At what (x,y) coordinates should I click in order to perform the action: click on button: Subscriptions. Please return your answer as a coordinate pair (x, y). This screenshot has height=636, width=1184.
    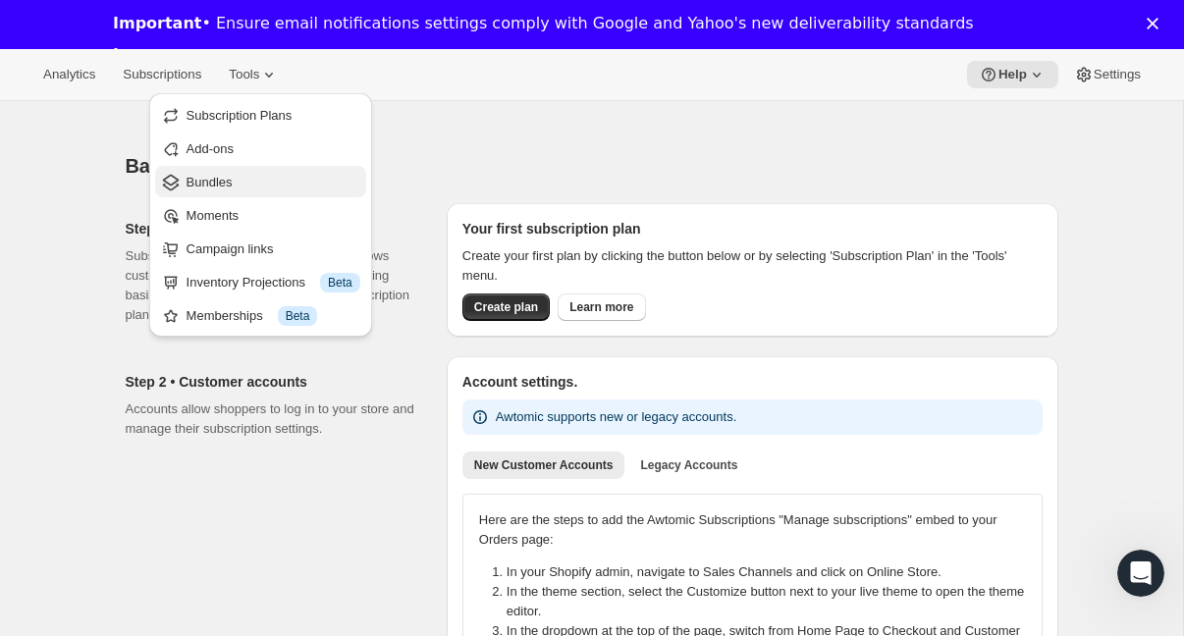
    Looking at the image, I should click on (162, 75).